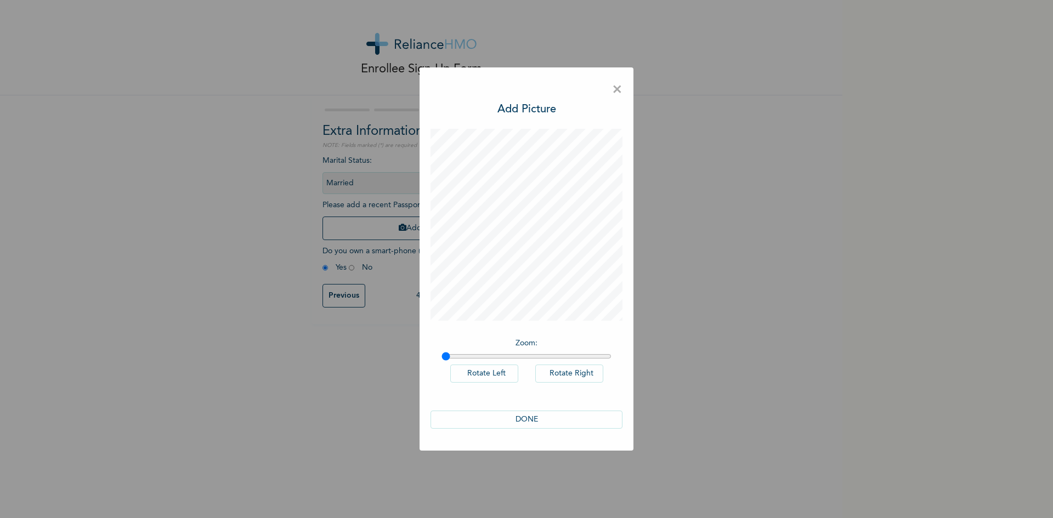  What do you see at coordinates (569, 373) in the screenshot?
I see `button: Rotate Right` at bounding box center [569, 373].